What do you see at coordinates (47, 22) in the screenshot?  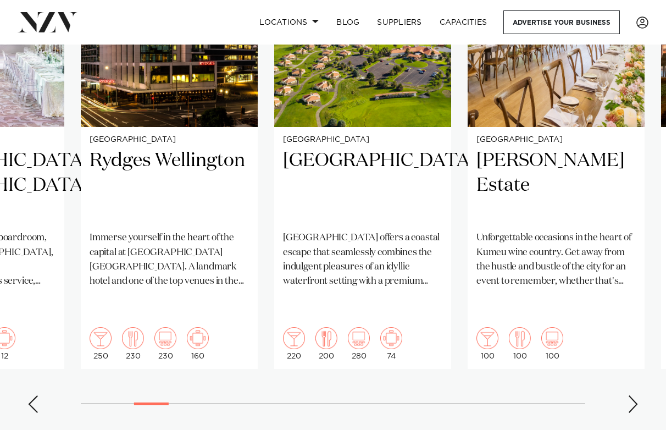 I see `img: nzv-logo.png` at bounding box center [47, 22].